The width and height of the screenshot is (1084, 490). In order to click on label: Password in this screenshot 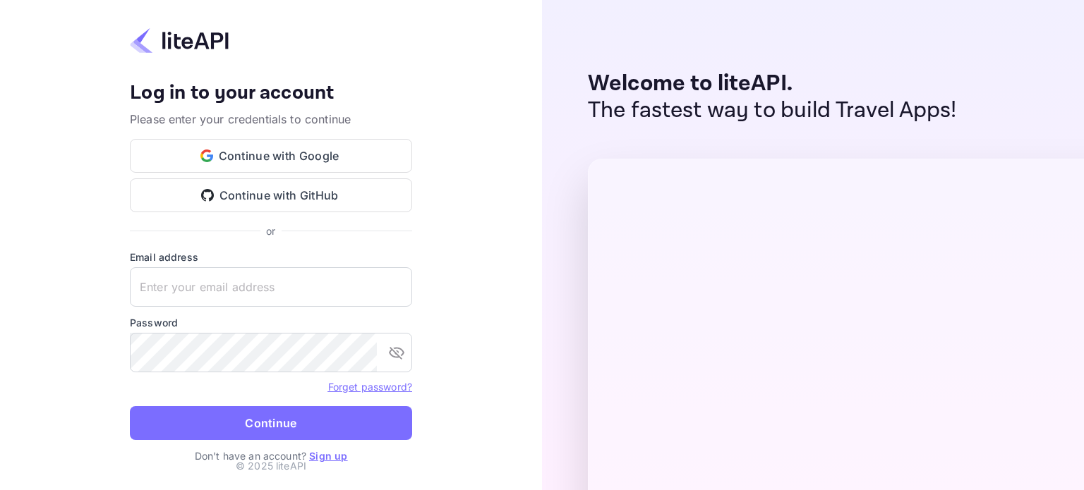, I will do `click(271, 322)`.